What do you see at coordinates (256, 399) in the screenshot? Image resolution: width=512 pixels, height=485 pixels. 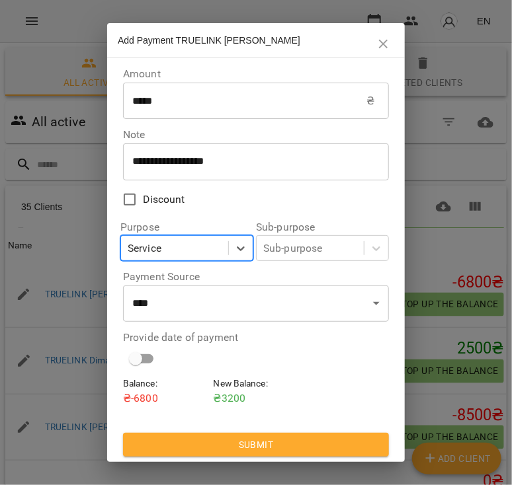 I see `p: ₴ 3200` at bounding box center [256, 399].